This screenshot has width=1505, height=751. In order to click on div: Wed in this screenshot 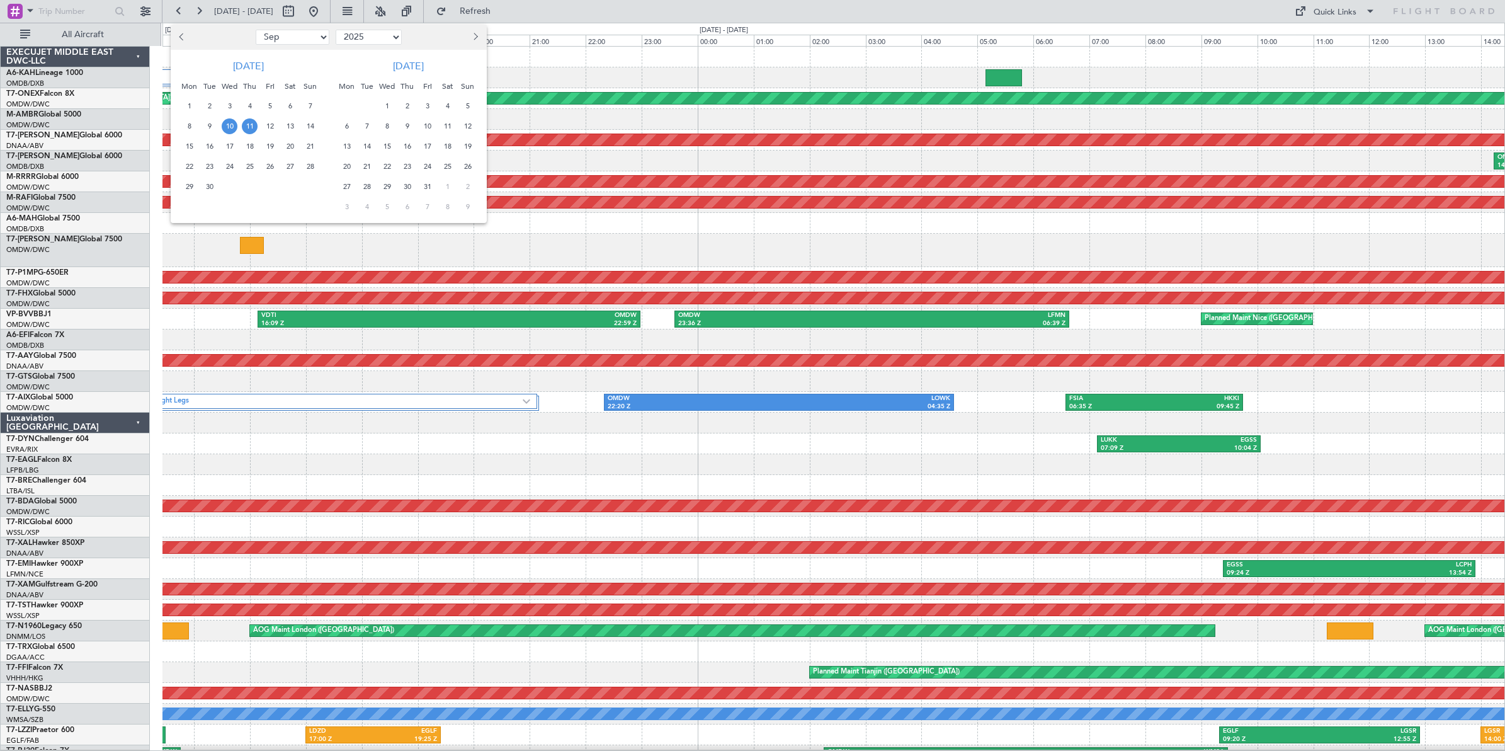, I will do `click(387, 86)`.